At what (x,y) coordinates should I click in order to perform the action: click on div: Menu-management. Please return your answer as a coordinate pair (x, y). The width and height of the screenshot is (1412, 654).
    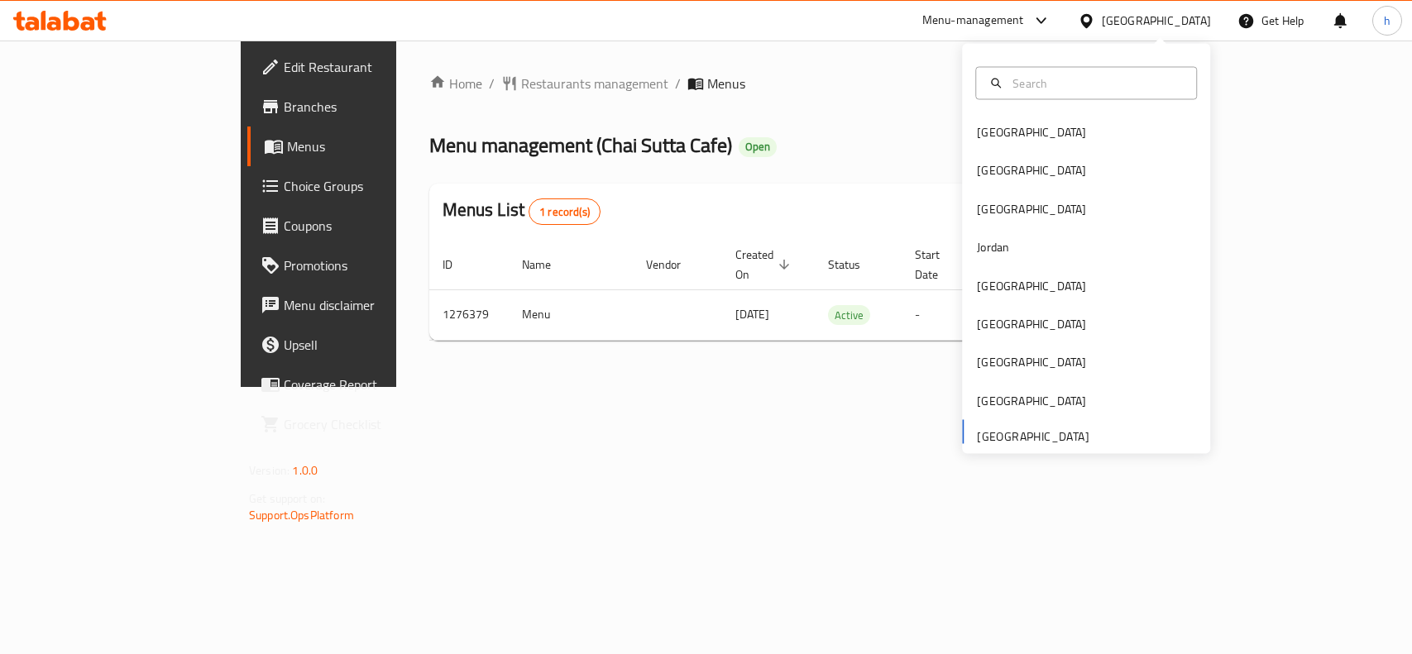
    Looking at the image, I should click on (973, 21).